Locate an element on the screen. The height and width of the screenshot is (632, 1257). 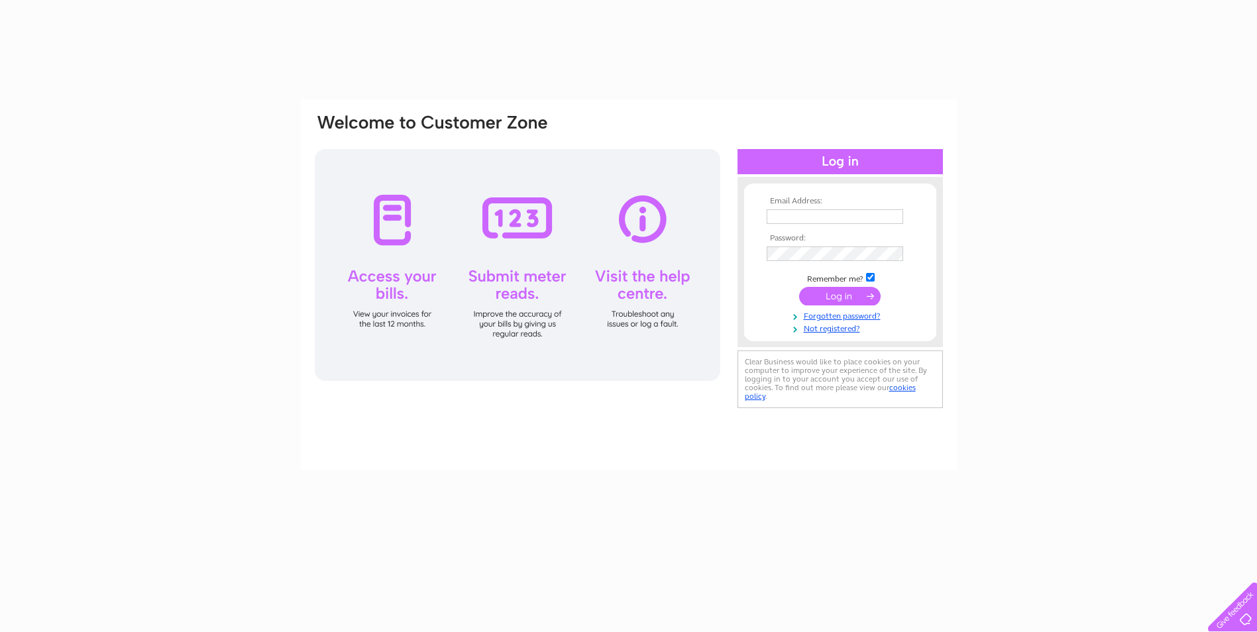
input: Submit is located at coordinates (839, 296).